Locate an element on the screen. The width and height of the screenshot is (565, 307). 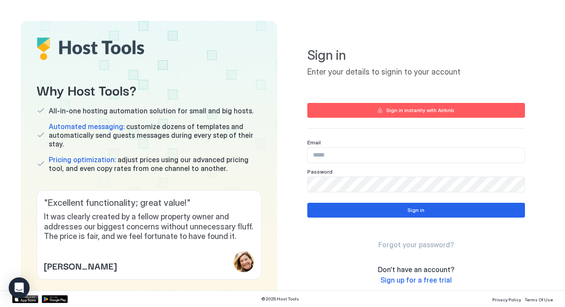
a: App Store is located at coordinates (25, 299).